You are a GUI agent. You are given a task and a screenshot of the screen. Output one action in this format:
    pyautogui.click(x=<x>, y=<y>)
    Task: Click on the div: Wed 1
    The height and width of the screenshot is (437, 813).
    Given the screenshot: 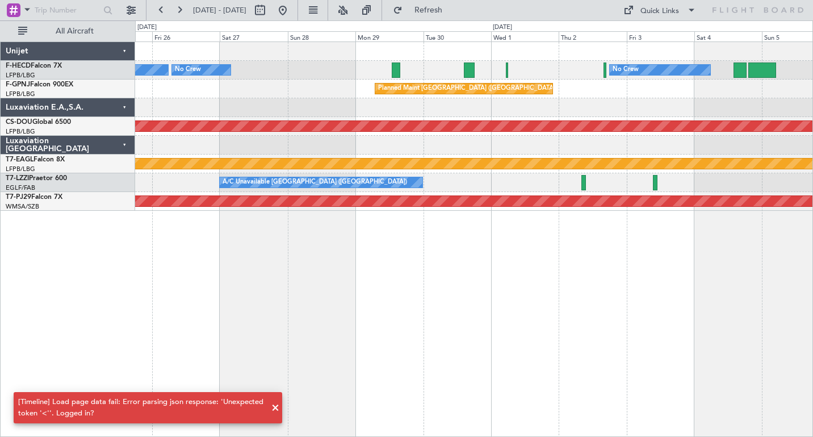 What is the action you would take?
    pyautogui.click(x=525, y=36)
    